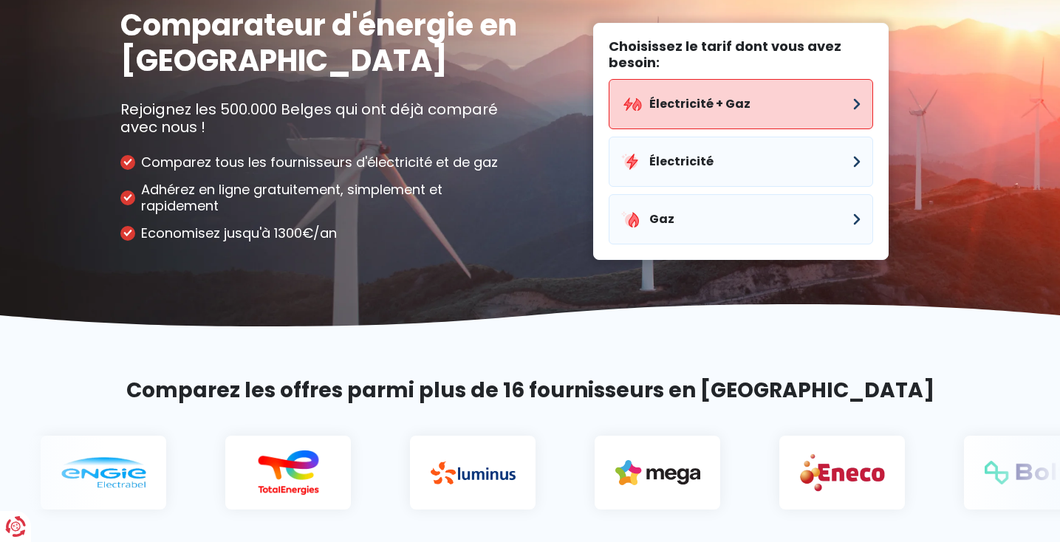  Describe the element at coordinates (741, 219) in the screenshot. I see `button: Gaz` at that location.